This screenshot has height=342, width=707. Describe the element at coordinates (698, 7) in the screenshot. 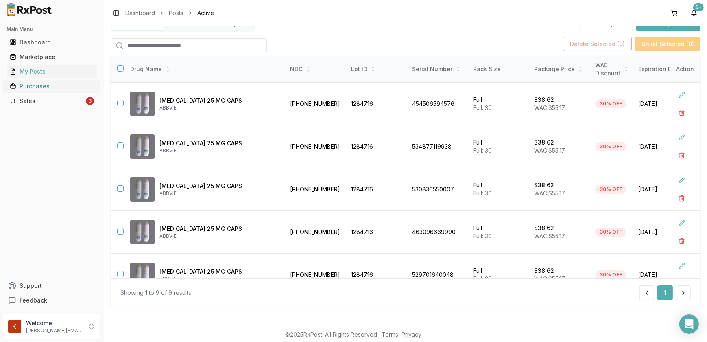

I see `div: 9+` at that location.